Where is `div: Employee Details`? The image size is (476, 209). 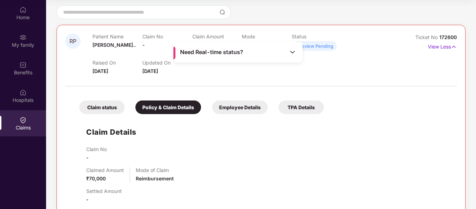
div: Employee Details is located at coordinates (240, 107).